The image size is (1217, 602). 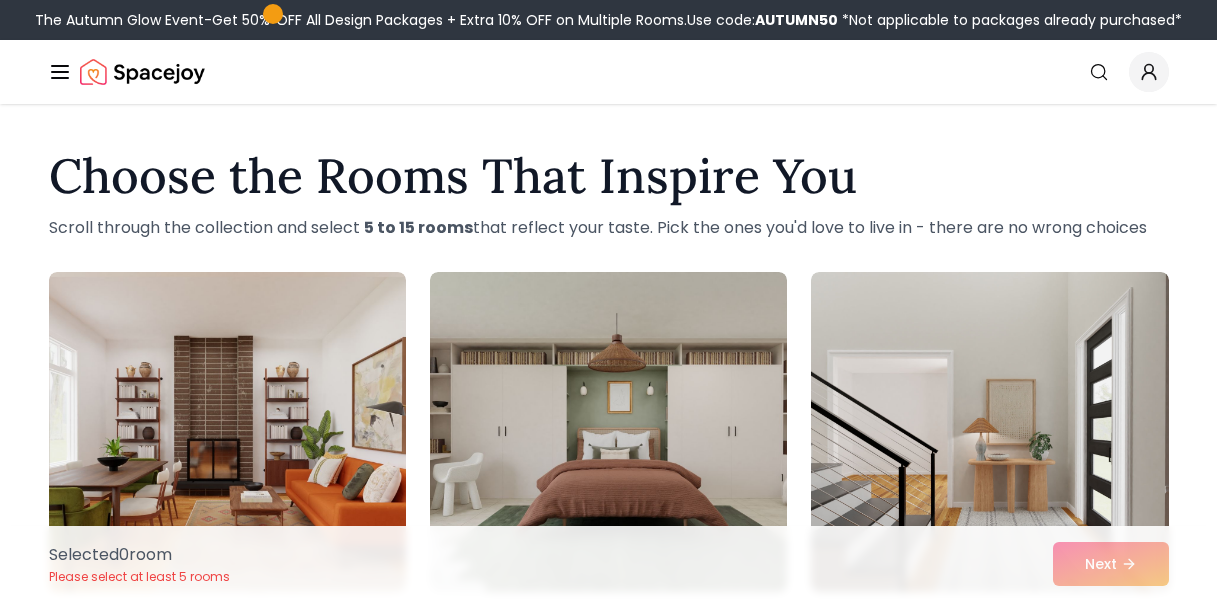 I want to click on img: Room room-3, so click(x=989, y=432).